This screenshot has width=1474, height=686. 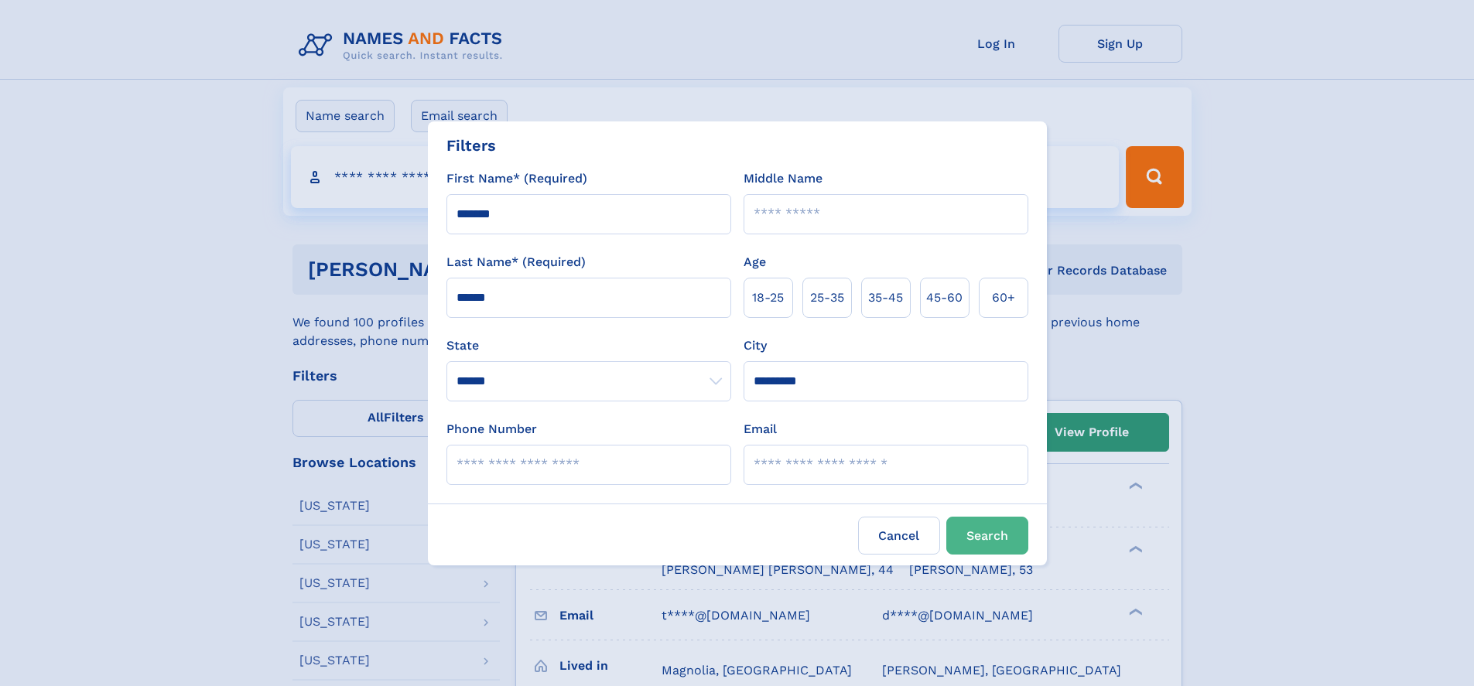 What do you see at coordinates (516, 262) in the screenshot?
I see `label: Last Name* (Required)` at bounding box center [516, 262].